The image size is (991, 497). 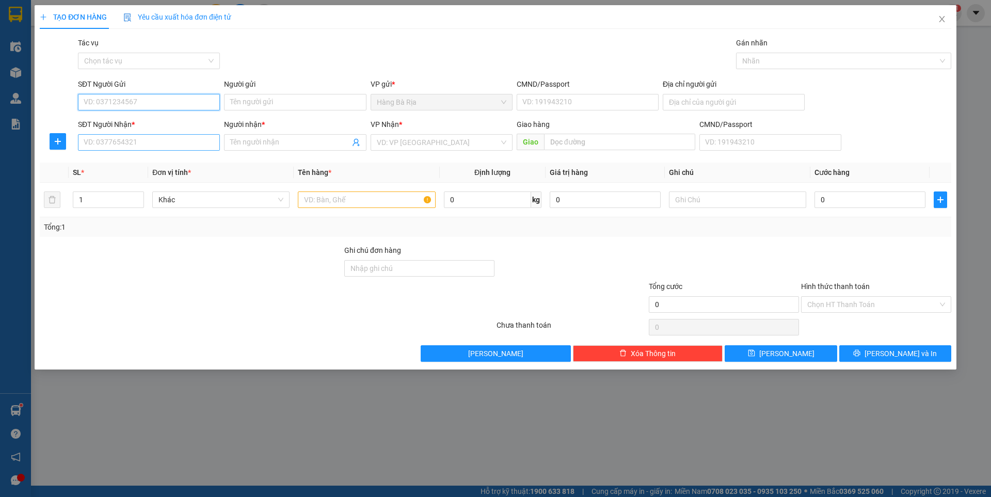 What do you see at coordinates (171, 172) in the screenshot?
I see `span: Đơn vị tính` at bounding box center [171, 172].